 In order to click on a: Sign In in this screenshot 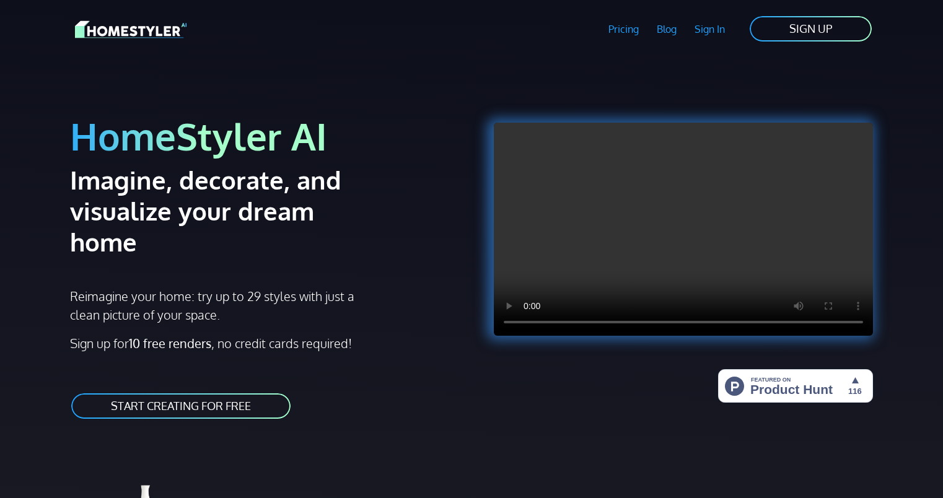, I will do `click(710, 29)`.